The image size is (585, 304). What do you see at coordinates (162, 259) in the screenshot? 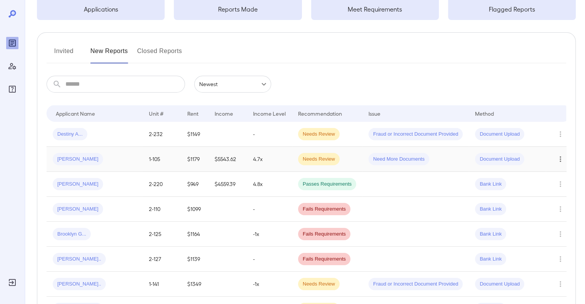
I see `td: 2-127` at bounding box center [162, 259].